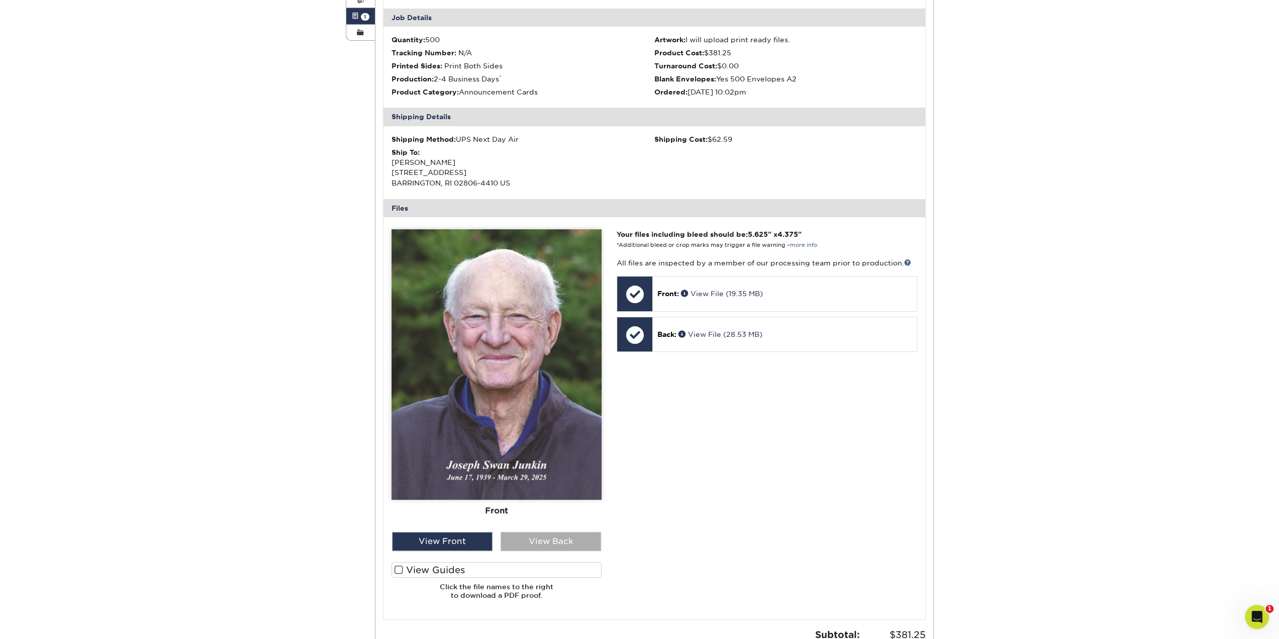 The width and height of the screenshot is (1279, 639). Describe the element at coordinates (787, 234) in the screenshot. I see `span: 4.375` at that location.